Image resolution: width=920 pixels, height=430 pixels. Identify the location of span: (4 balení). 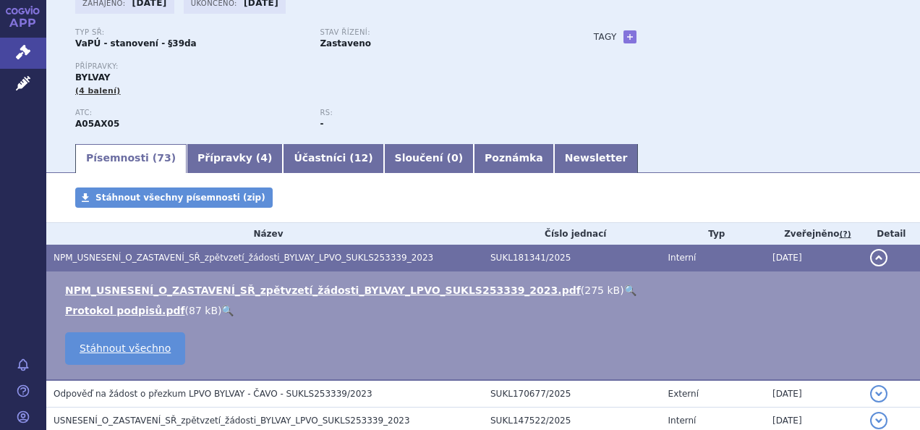
(98, 90).